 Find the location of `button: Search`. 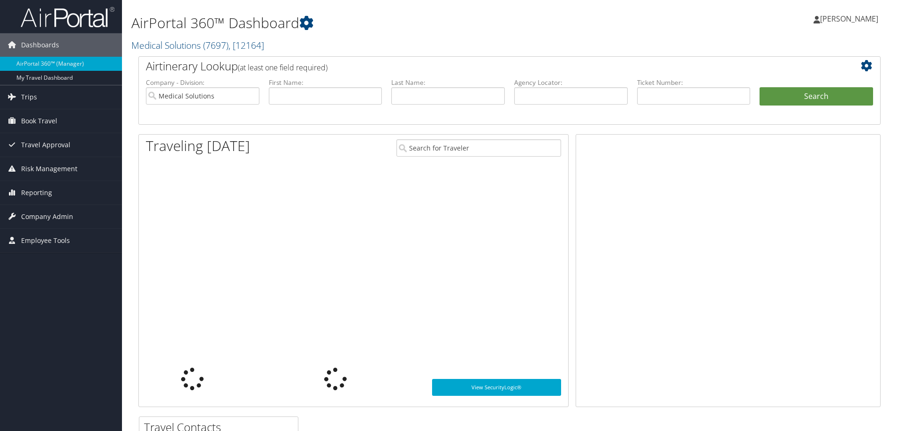

button: Search is located at coordinates (817, 97).